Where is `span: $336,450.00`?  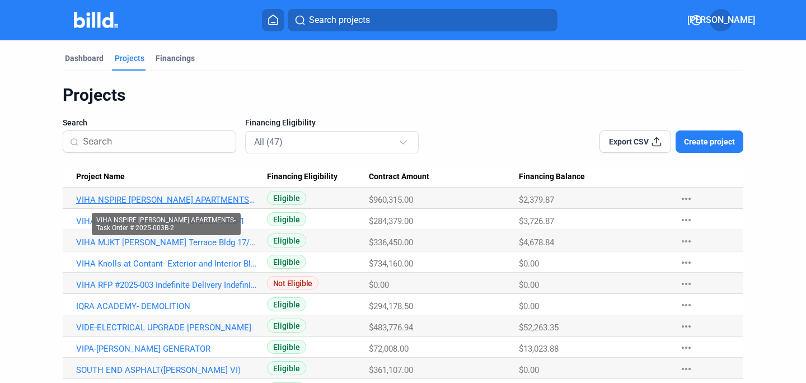 span: $336,450.00 is located at coordinates (391, 242).